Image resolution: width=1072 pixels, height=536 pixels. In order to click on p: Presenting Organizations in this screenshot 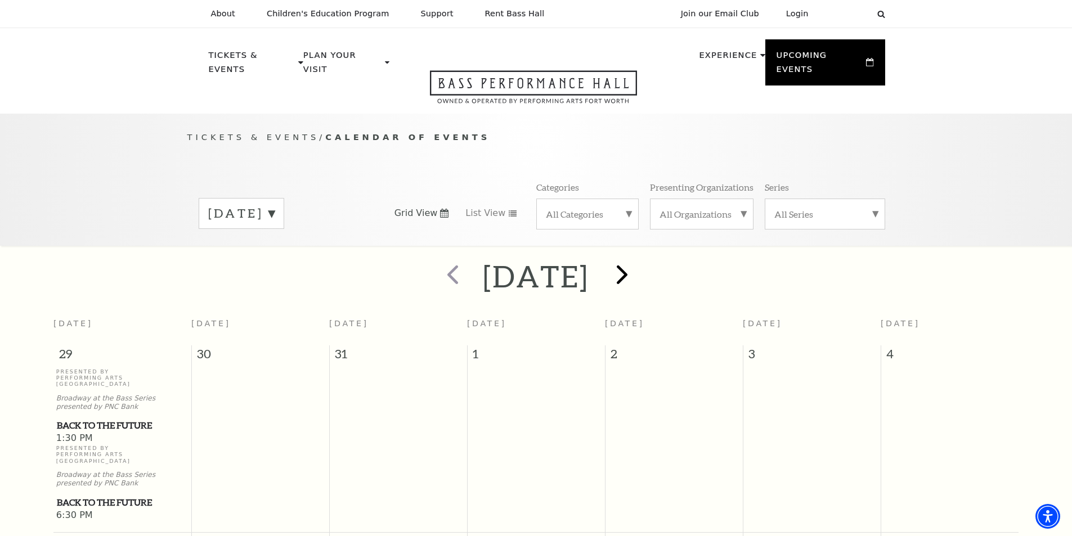, I will do `click(702, 187)`.